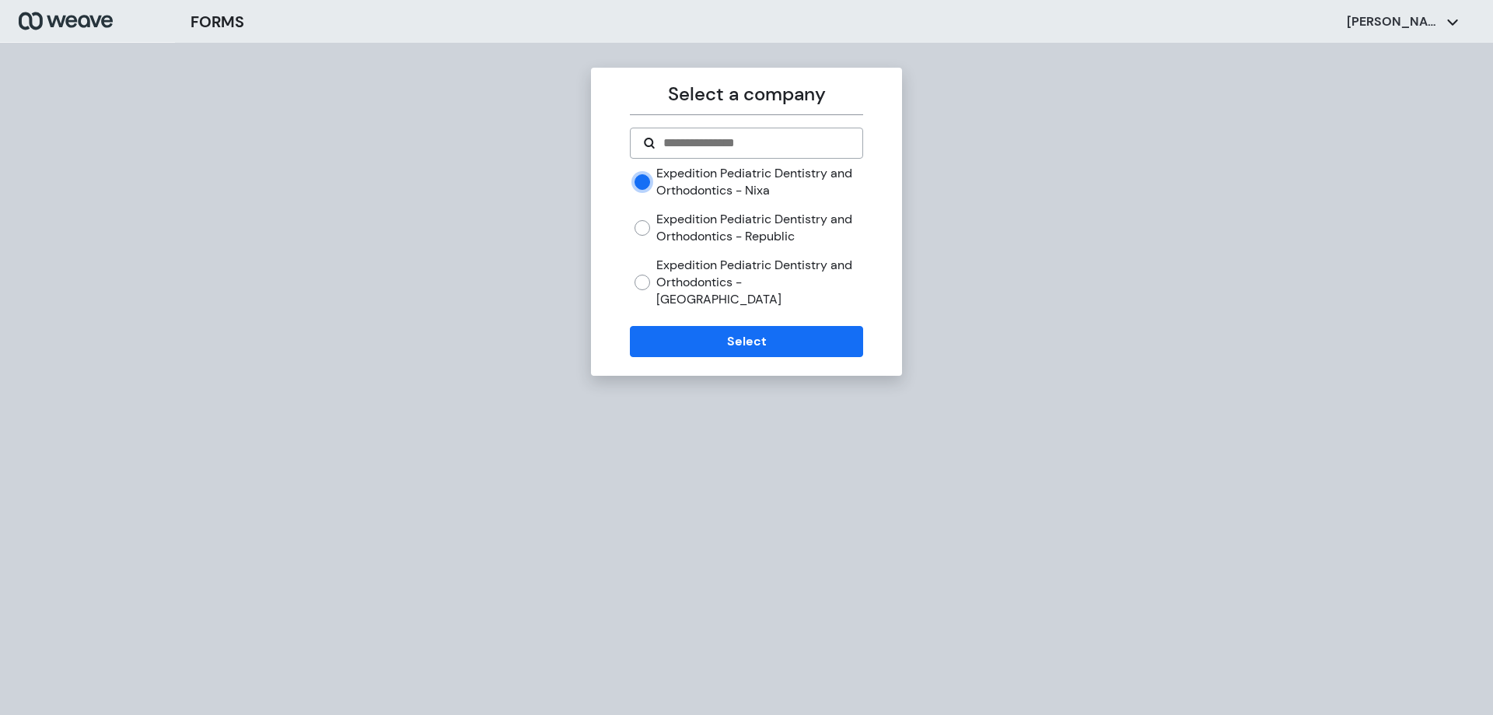  What do you see at coordinates (755, 143) in the screenshot?
I see `input: Search` at bounding box center [755, 143].